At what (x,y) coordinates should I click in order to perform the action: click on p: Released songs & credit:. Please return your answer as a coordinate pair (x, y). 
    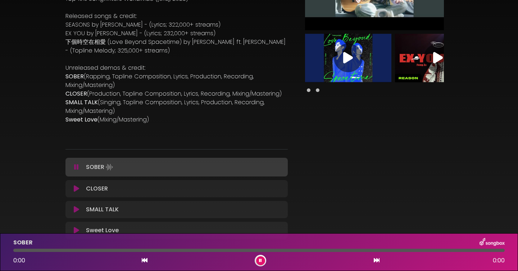
    Looking at the image, I should click on (177, 16).